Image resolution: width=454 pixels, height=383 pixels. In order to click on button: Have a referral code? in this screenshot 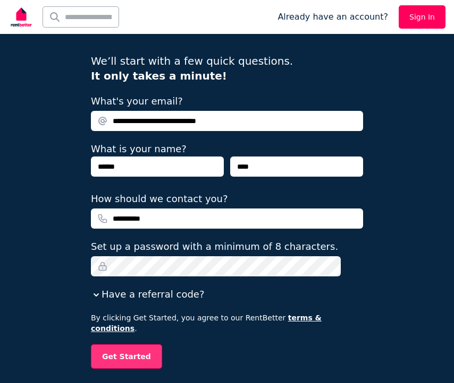, I will do `click(147, 295)`.